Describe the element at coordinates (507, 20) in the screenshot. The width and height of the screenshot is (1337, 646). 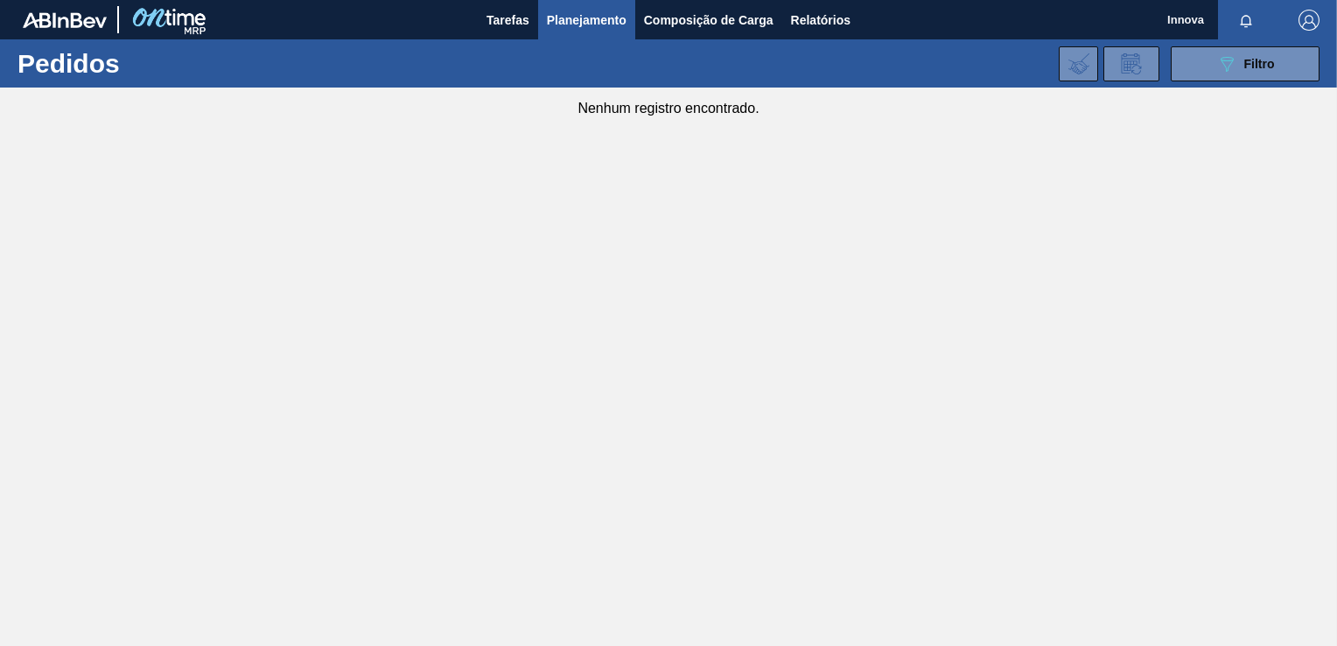
I see `span: Tarefas` at that location.